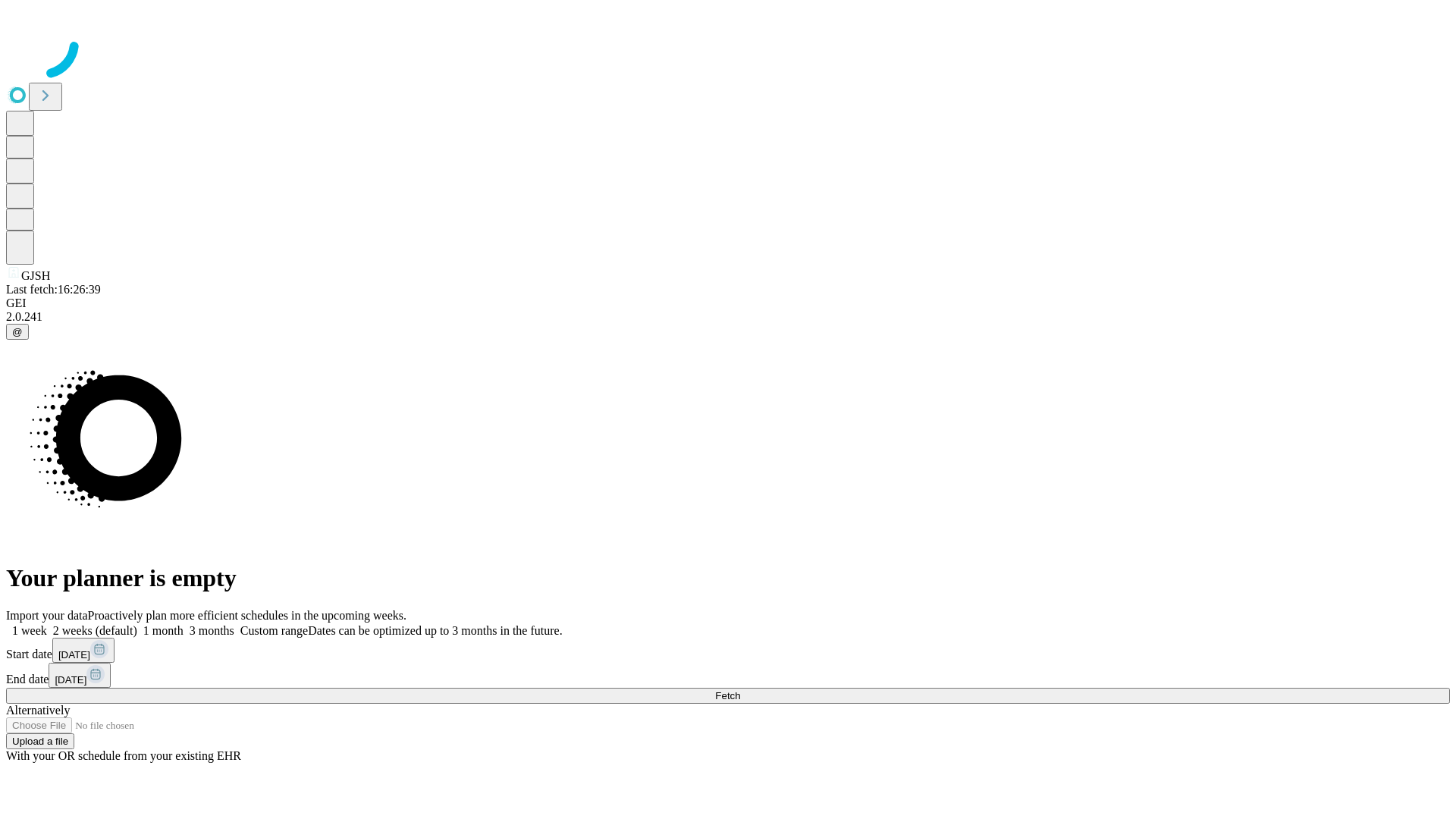 The image size is (1456, 819). Describe the element at coordinates (728, 675) in the screenshot. I see `div: End date` at that location.